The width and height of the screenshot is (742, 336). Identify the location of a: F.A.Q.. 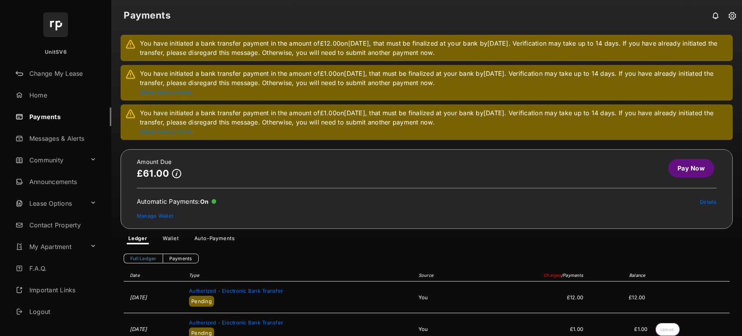
(62, 268).